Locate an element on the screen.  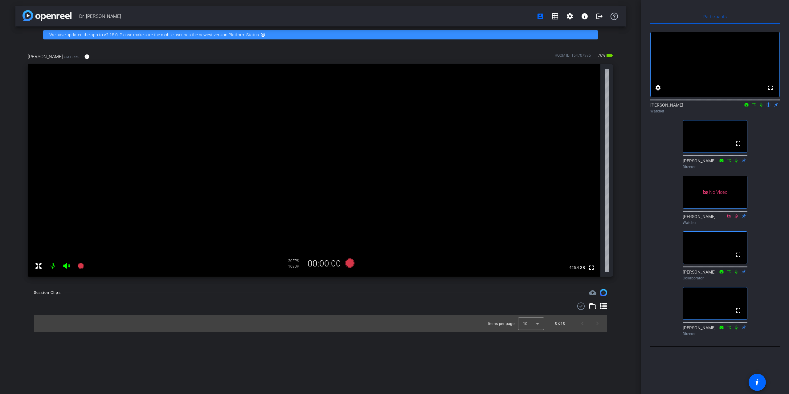
mat-icon: accessibility is located at coordinates (757, 382).